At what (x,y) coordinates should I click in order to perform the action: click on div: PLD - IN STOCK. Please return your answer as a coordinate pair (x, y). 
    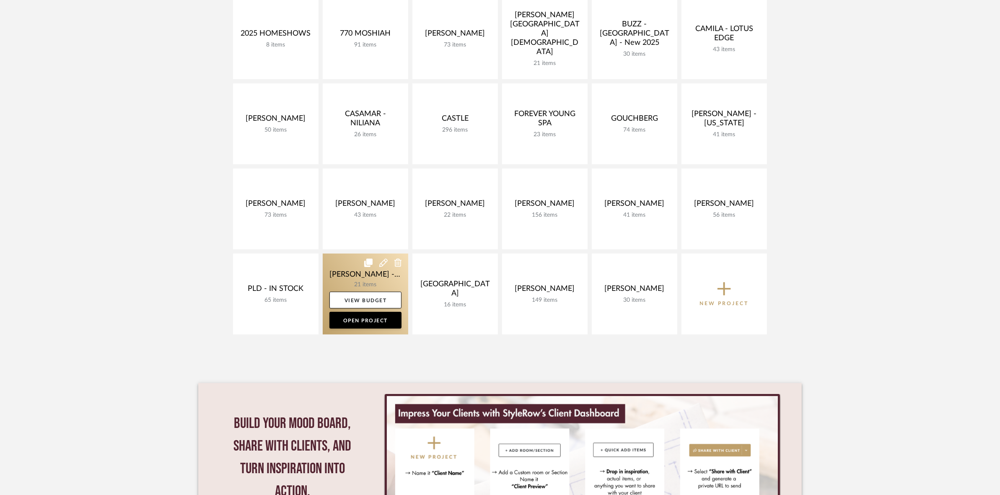
    Looking at the image, I should click on (276, 290).